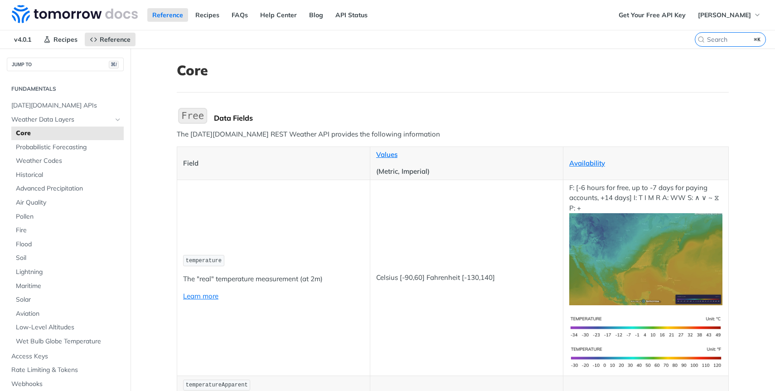 The width and height of the screenshot is (775, 391). What do you see at coordinates (66, 356) in the screenshot?
I see `span: Access Keys` at bounding box center [66, 356].